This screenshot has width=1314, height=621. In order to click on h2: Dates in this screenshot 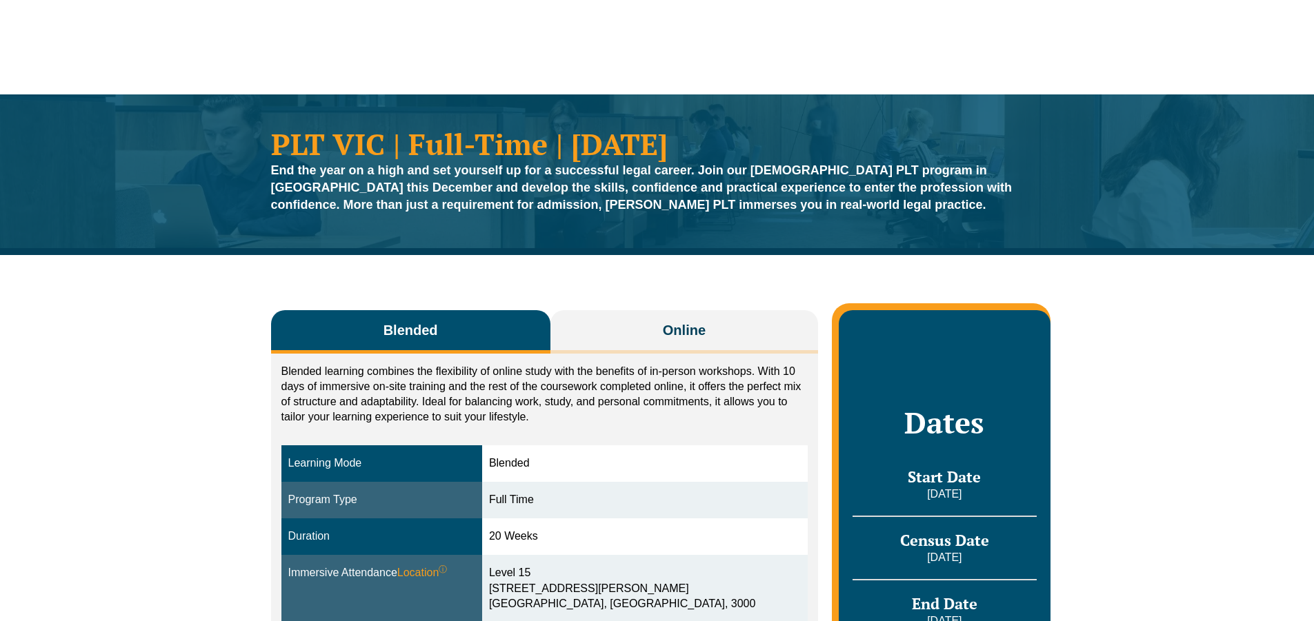, I will do `click(944, 423)`.